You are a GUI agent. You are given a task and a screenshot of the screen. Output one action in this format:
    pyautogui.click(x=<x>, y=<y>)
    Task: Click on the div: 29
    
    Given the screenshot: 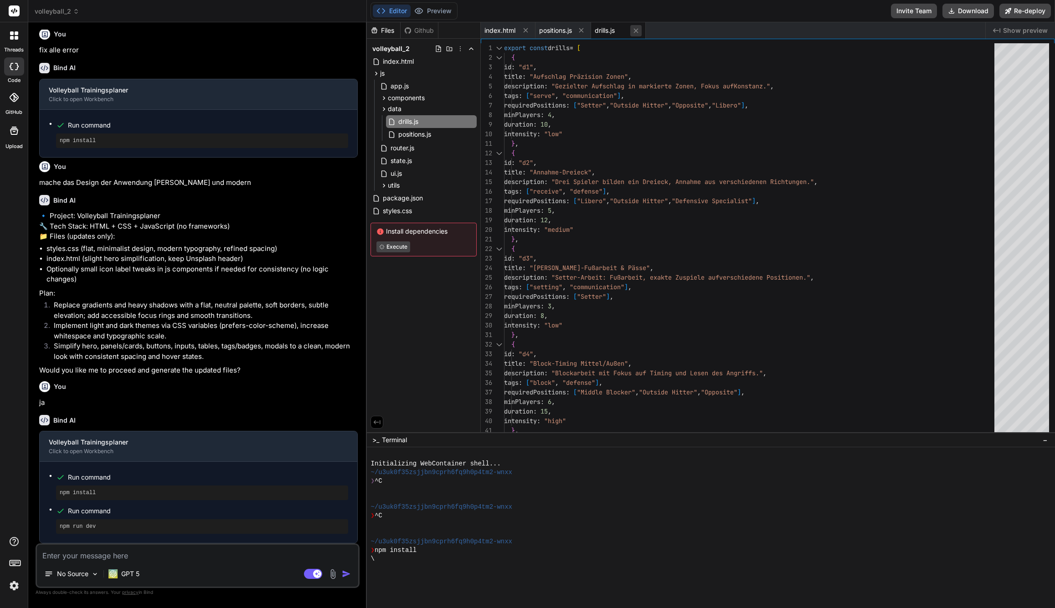 What is the action you would take?
    pyautogui.click(x=486, y=316)
    